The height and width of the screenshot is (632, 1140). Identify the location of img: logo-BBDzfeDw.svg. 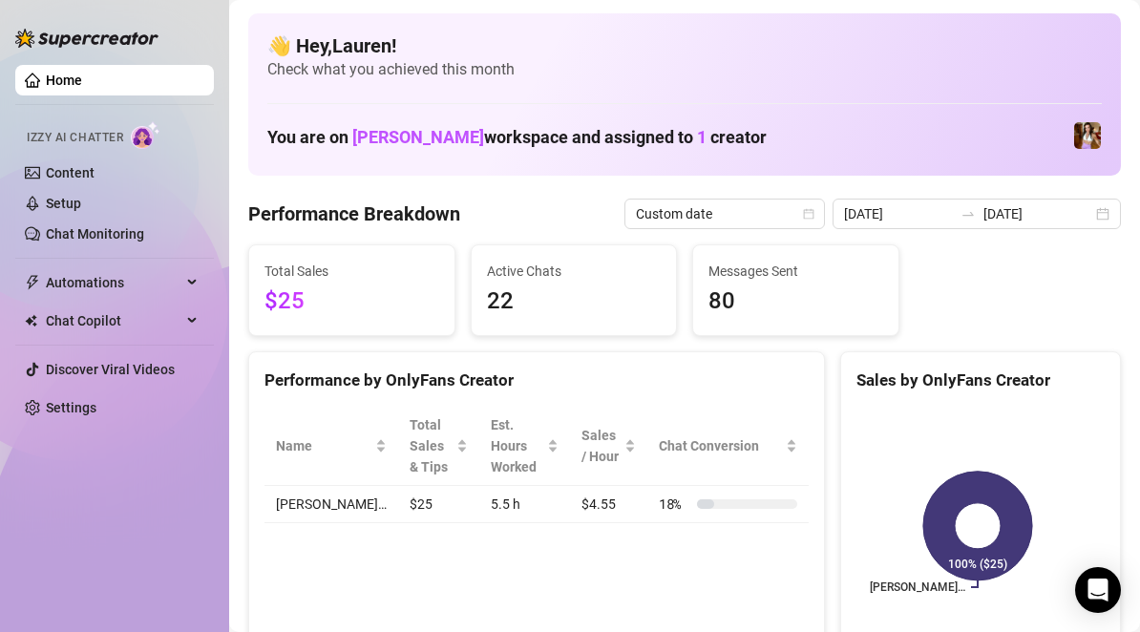
(87, 38).